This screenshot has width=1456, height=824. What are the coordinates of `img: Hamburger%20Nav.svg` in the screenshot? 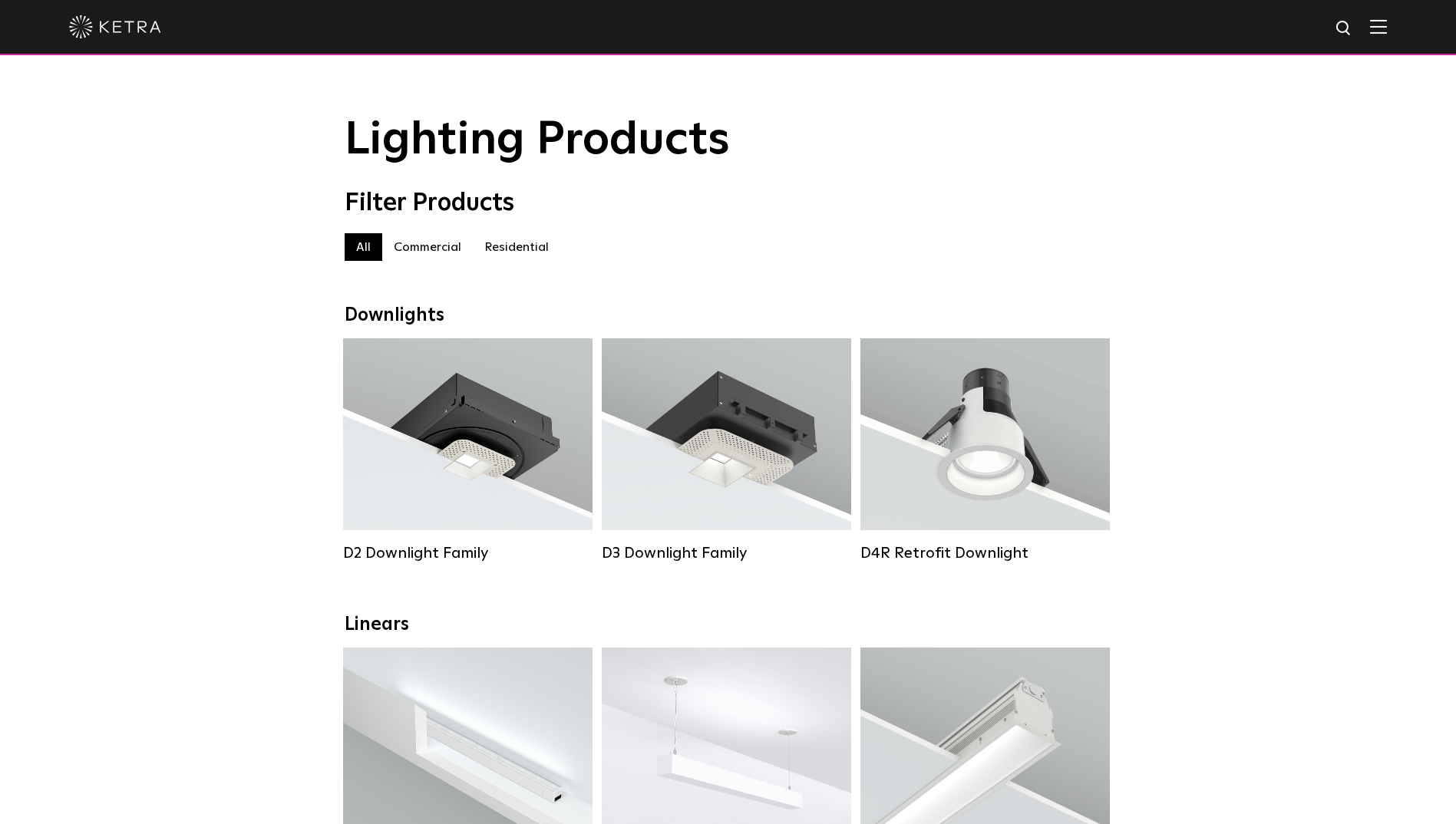 It's located at (1379, 26).